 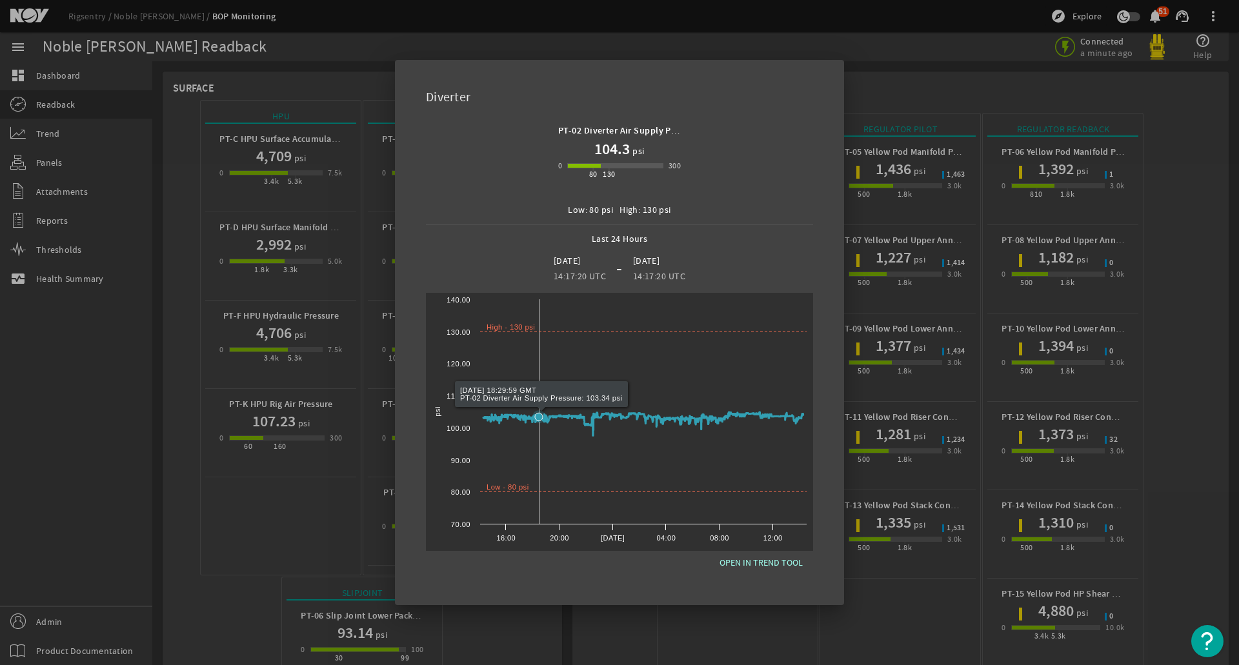 What do you see at coordinates (508, 487) in the screenshot?
I see `text: Low - 80 psi` at bounding box center [508, 487].